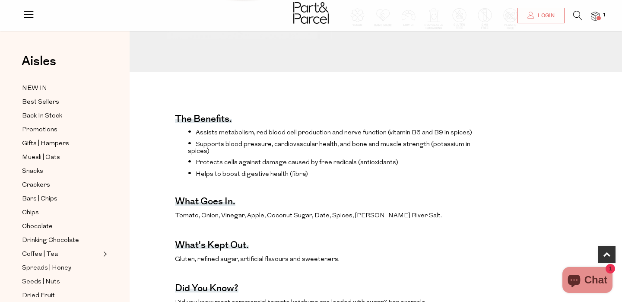 The height and width of the screenshot is (302, 622). Describe the element at coordinates (47, 268) in the screenshot. I see `span: Spreads | Honey` at that location.